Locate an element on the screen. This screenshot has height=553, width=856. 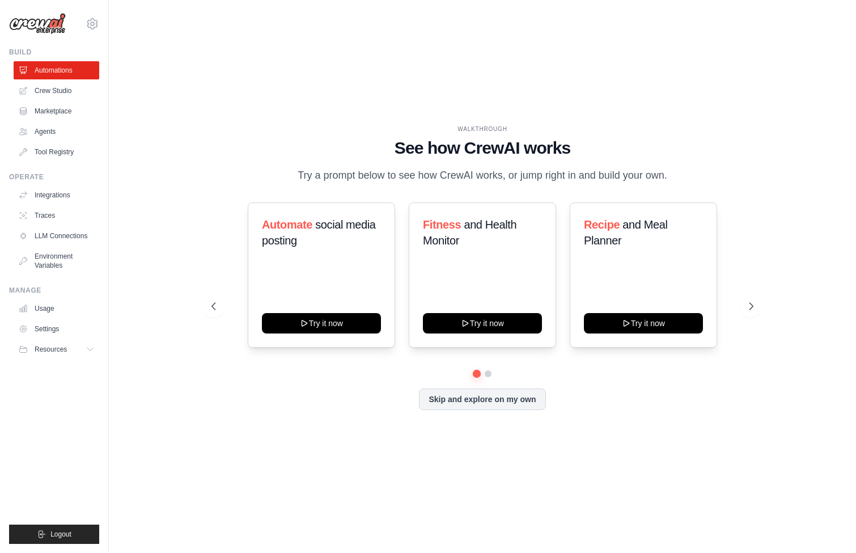
span: Automate is located at coordinates (287, 225).